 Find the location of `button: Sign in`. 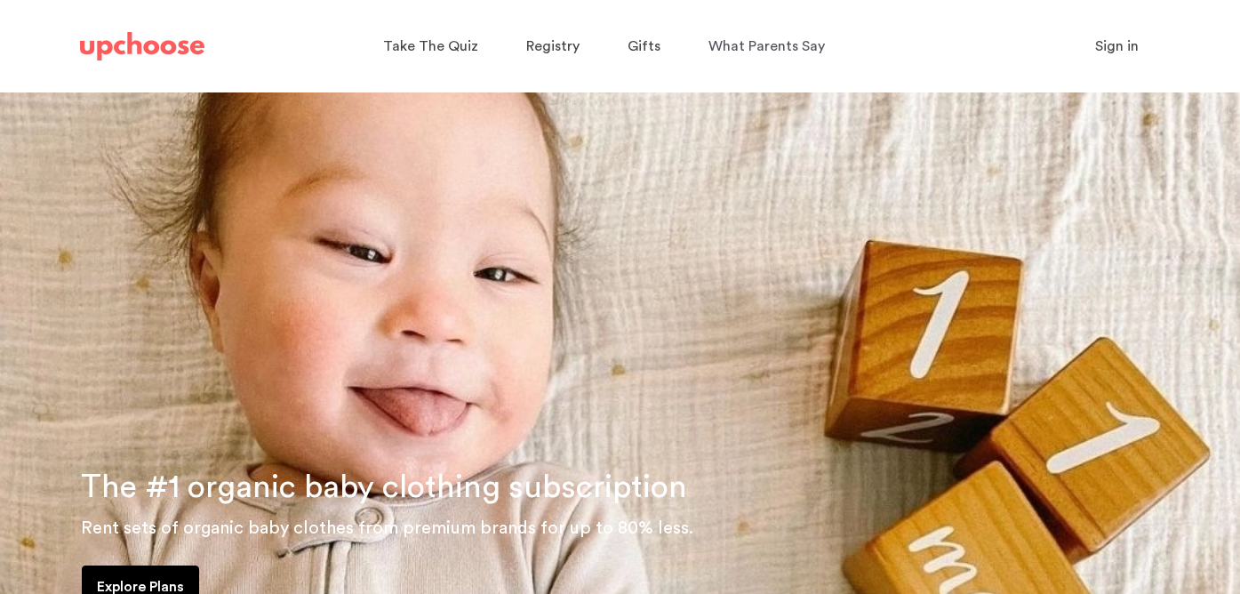

button: Sign in is located at coordinates (1117, 46).